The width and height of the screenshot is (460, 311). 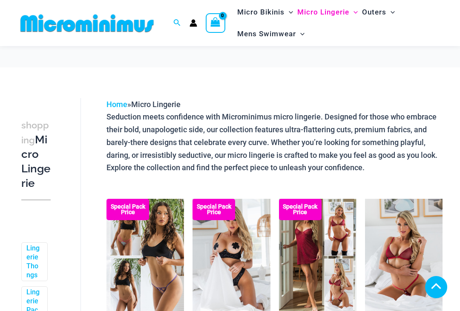 What do you see at coordinates (267, 34) in the screenshot?
I see `span: Mens Swimwear` at bounding box center [267, 34].